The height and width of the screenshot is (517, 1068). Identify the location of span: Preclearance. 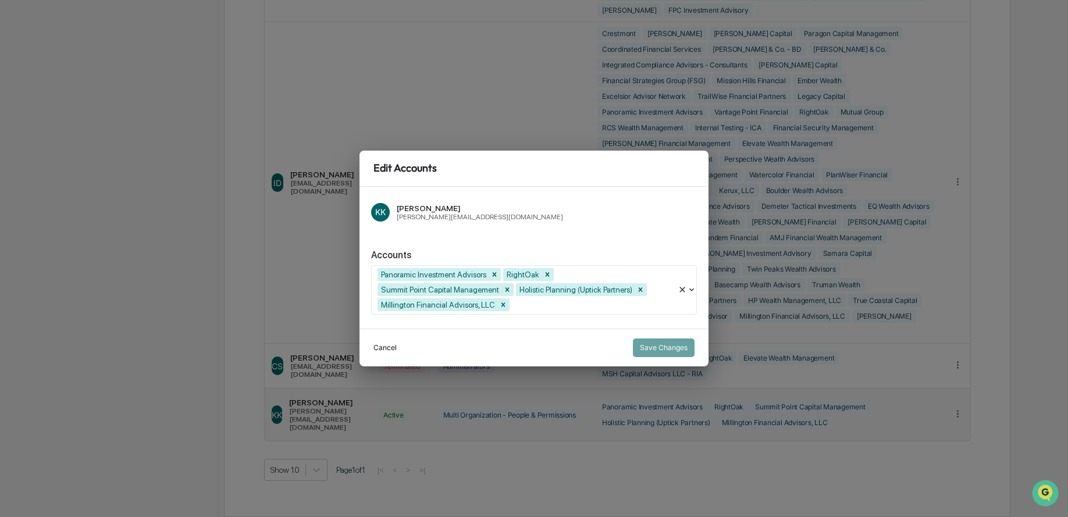
(49, 152).